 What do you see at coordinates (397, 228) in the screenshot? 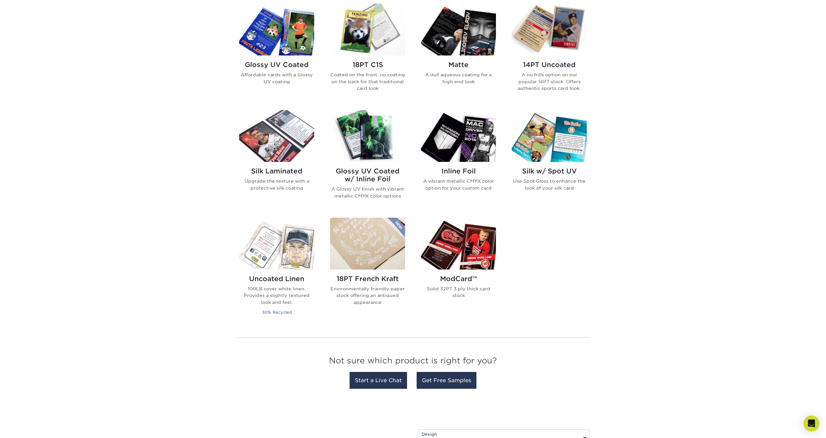
I see `img: New Product` at bounding box center [397, 228].